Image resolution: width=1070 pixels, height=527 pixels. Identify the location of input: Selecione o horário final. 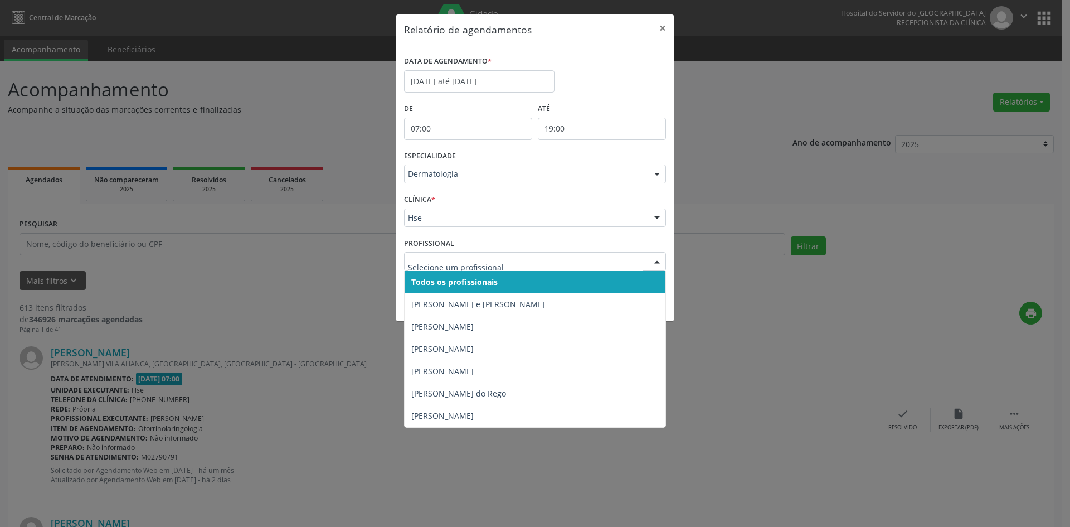
(602, 129).